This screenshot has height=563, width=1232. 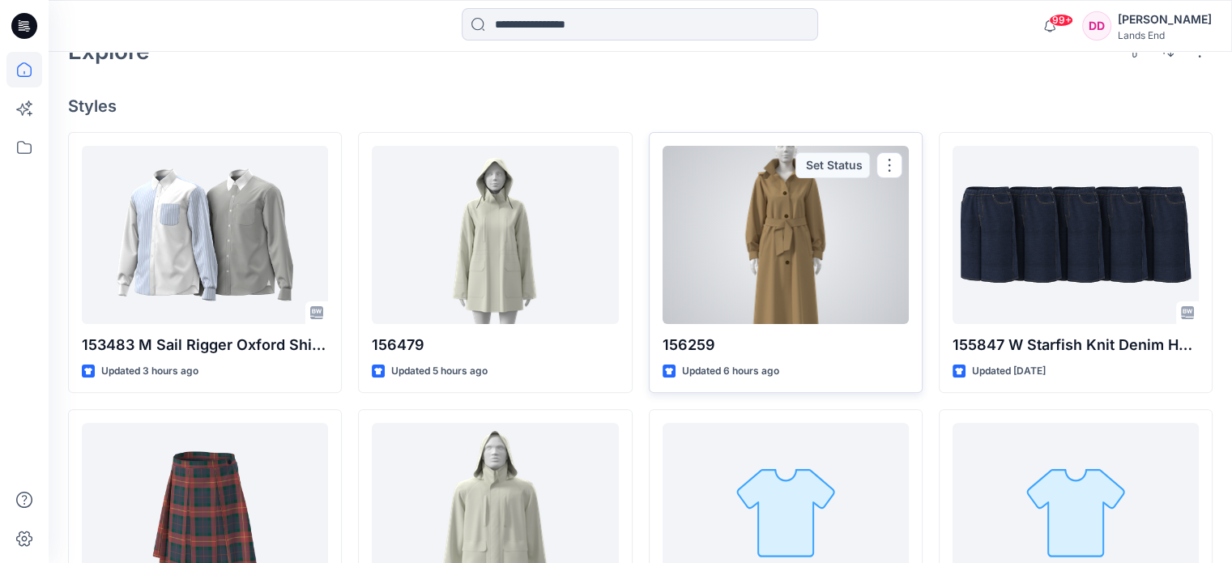 What do you see at coordinates (205, 345) in the screenshot?
I see `p: 153483 M Sail Rigger Oxford Shirt - New Fit` at bounding box center [205, 345].